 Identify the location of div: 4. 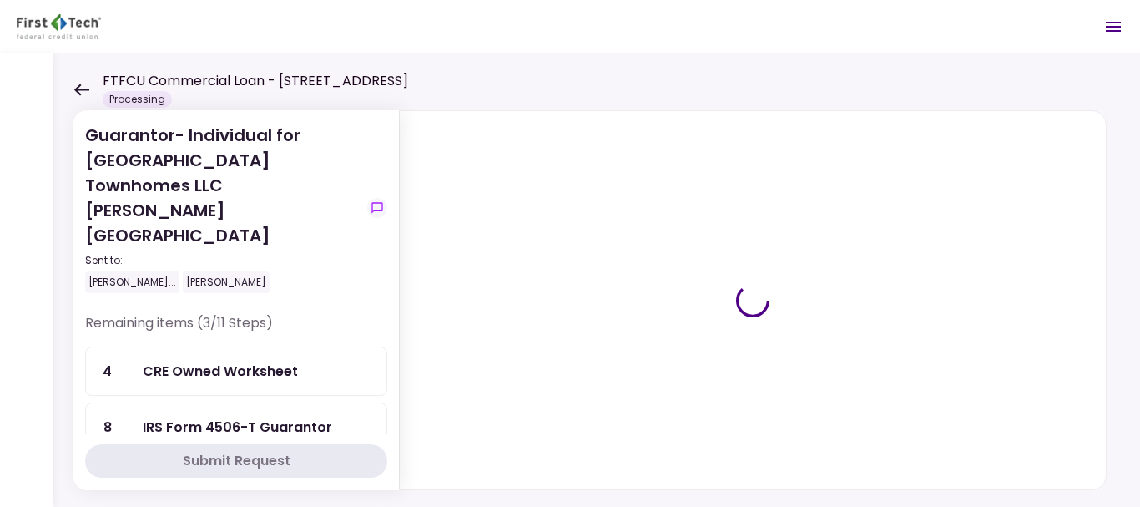
(108, 371).